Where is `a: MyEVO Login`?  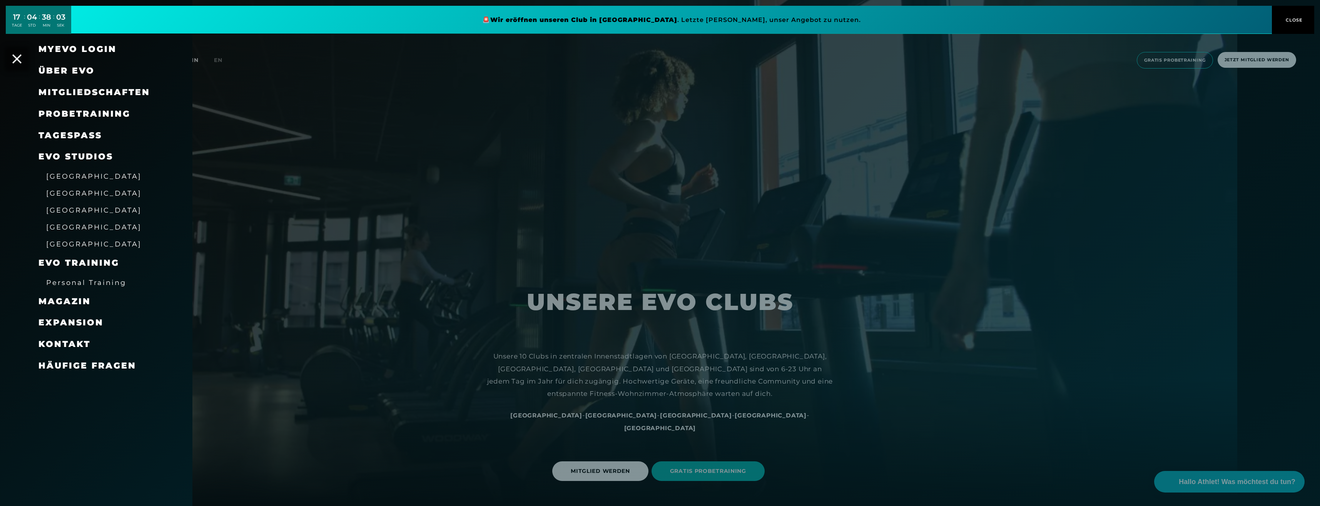 a: MyEVO Login is located at coordinates (77, 49).